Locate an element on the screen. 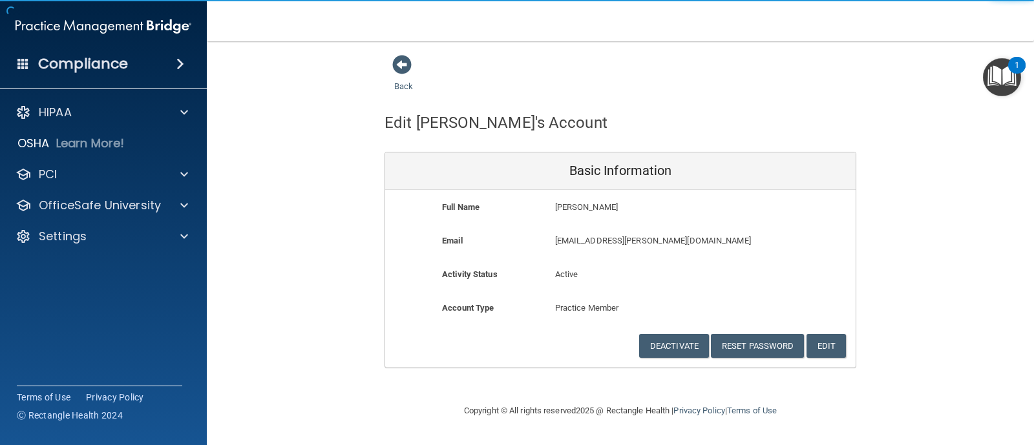 The height and width of the screenshot is (445, 1034). button: Deactivate is located at coordinates (674, 346).